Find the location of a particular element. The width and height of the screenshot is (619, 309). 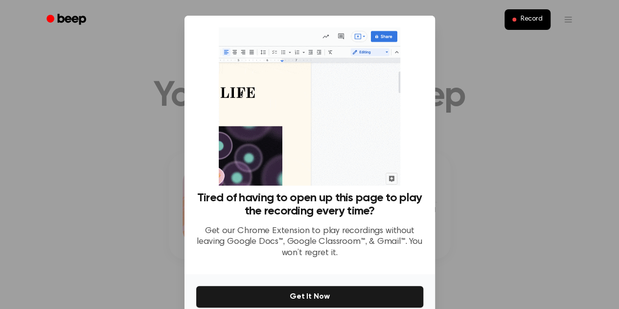

img: Beep extension in action is located at coordinates (309, 106).